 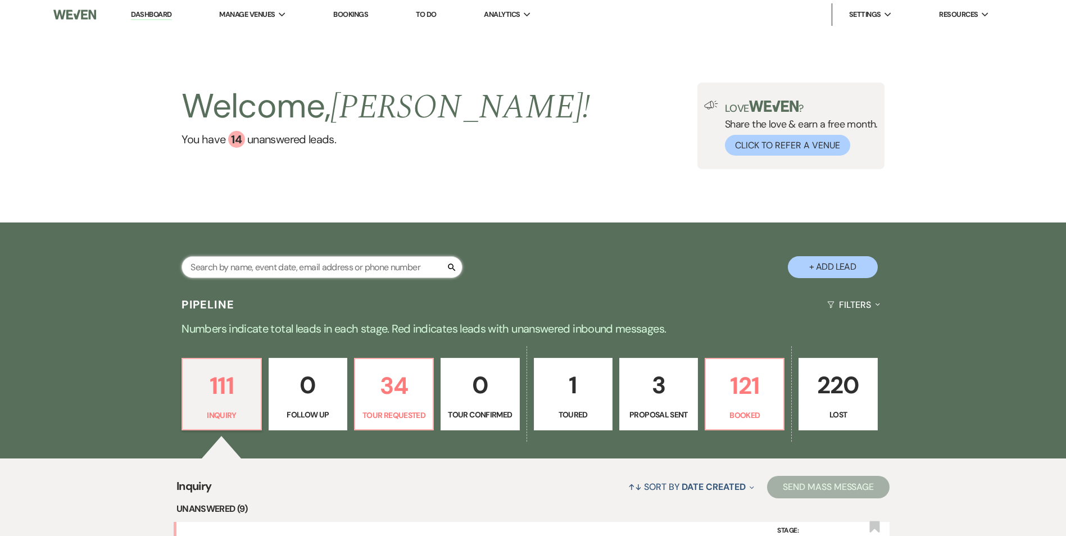 I want to click on p: 34, so click(x=394, y=385).